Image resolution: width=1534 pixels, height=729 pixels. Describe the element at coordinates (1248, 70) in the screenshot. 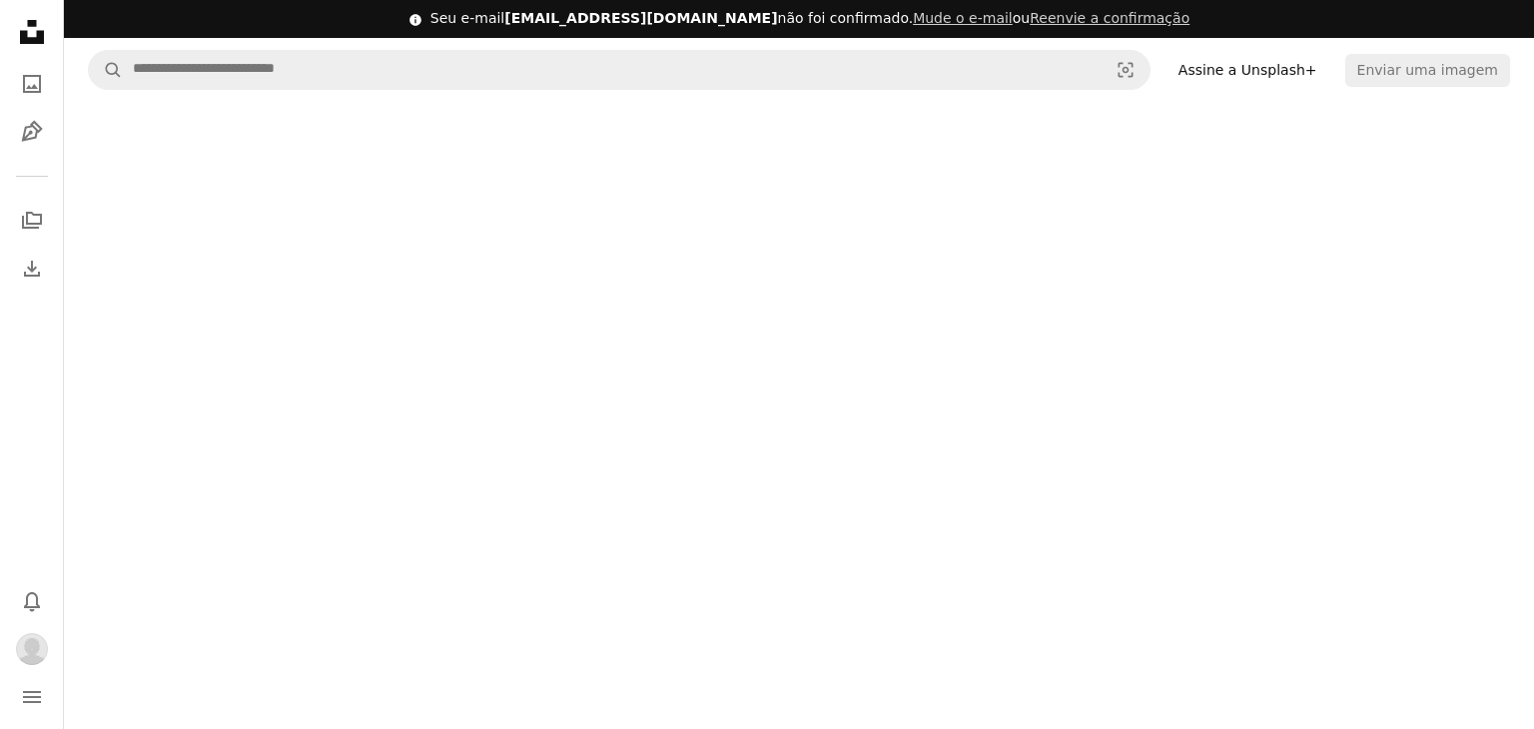

I see `a: Assine a Unsplash+` at that location.